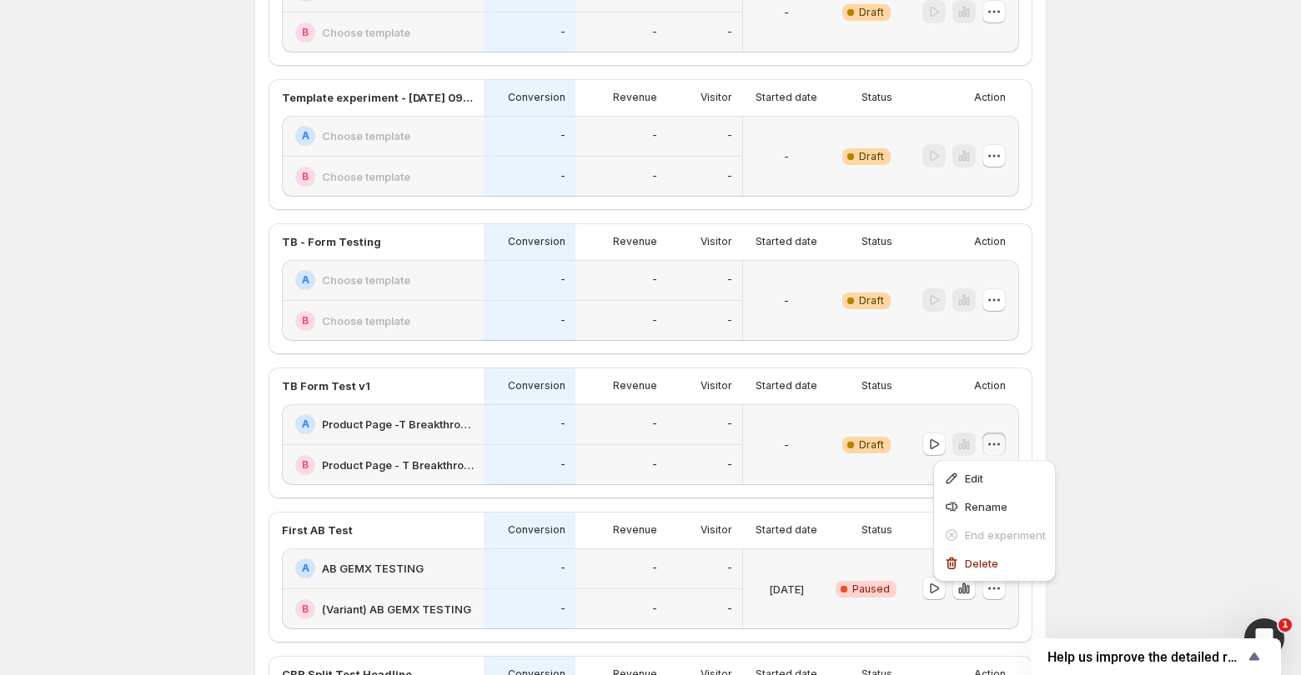  I want to click on button: End experiment, so click(994, 535).